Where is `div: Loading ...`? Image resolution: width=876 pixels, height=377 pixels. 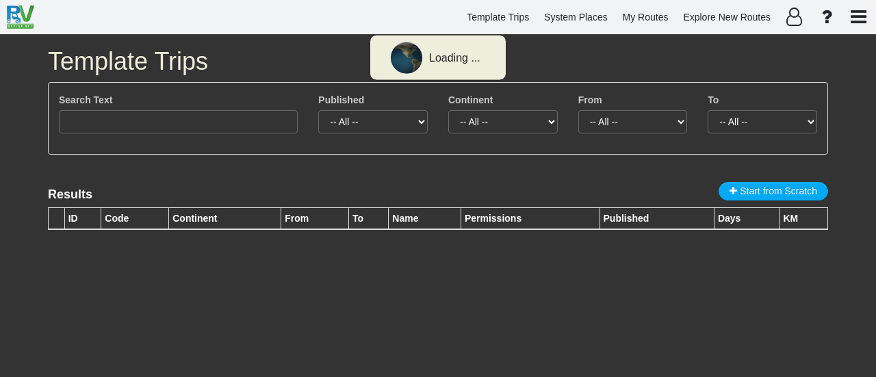 div: Loading ... is located at coordinates (454, 58).